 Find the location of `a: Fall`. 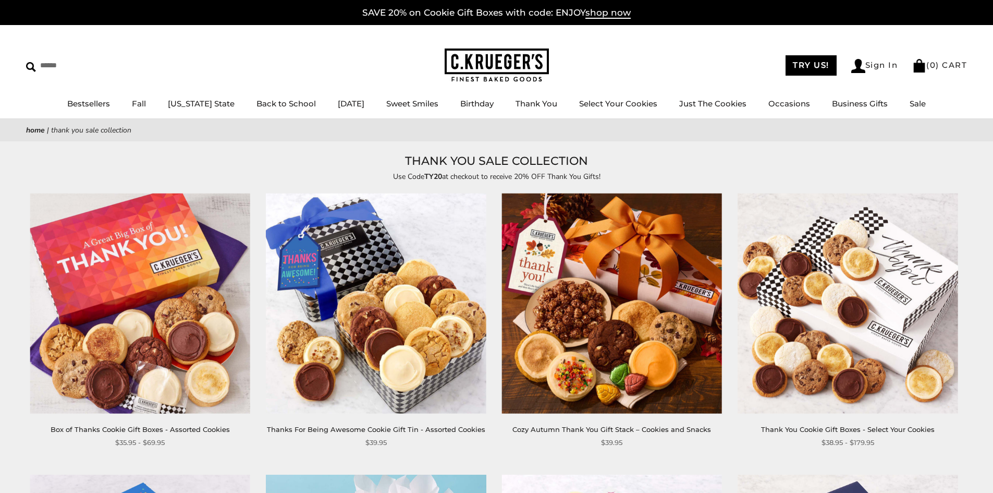

a: Fall is located at coordinates (139, 103).